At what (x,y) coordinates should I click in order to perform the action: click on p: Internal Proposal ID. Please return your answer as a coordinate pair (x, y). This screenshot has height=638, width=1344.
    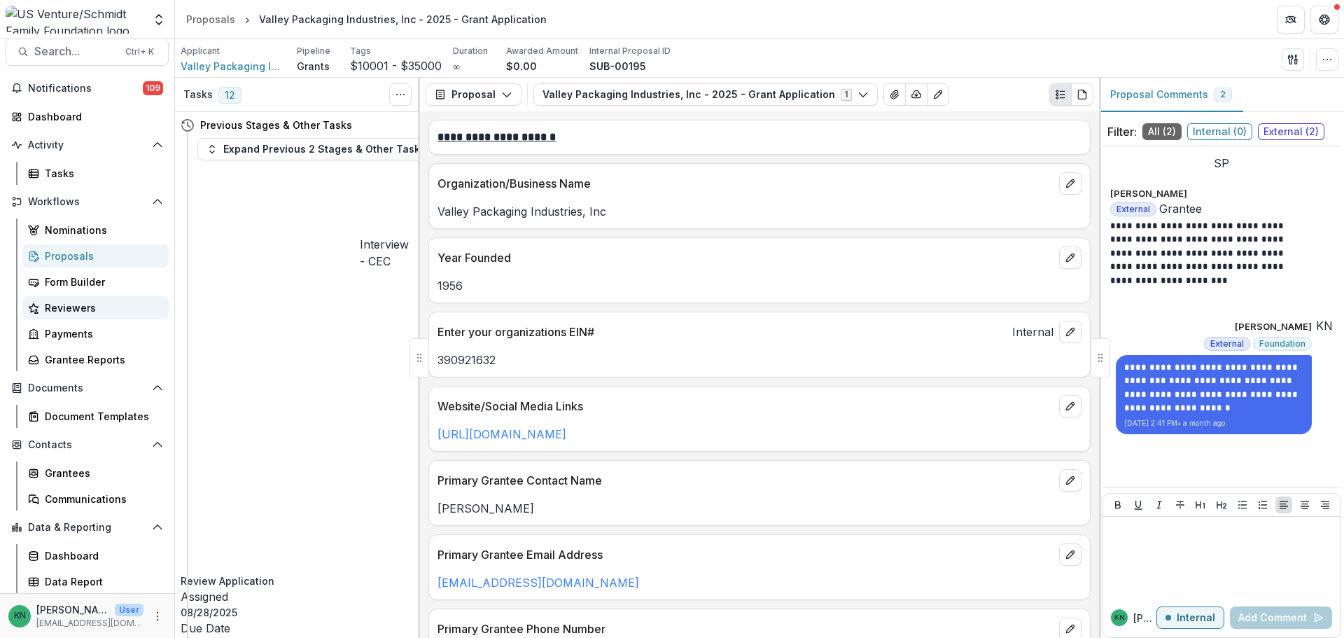
    Looking at the image, I should click on (630, 51).